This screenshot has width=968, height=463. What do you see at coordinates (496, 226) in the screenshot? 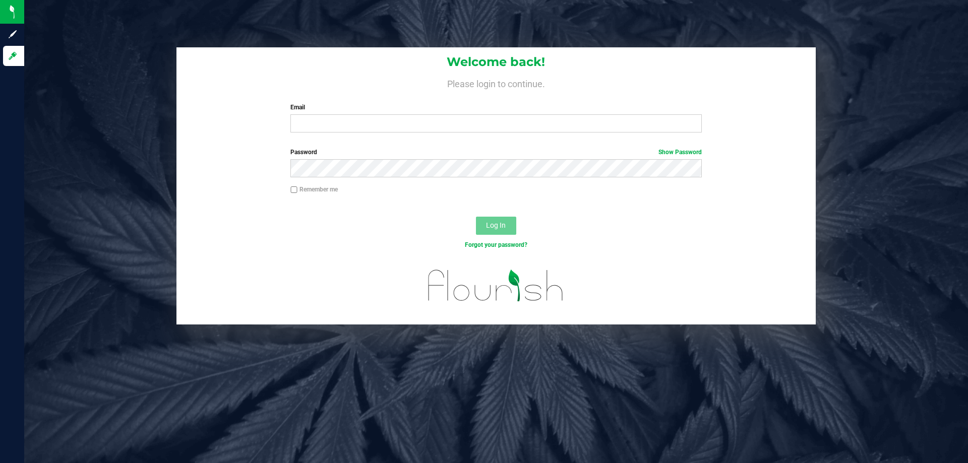
I see `button: Log In` at bounding box center [496, 226].